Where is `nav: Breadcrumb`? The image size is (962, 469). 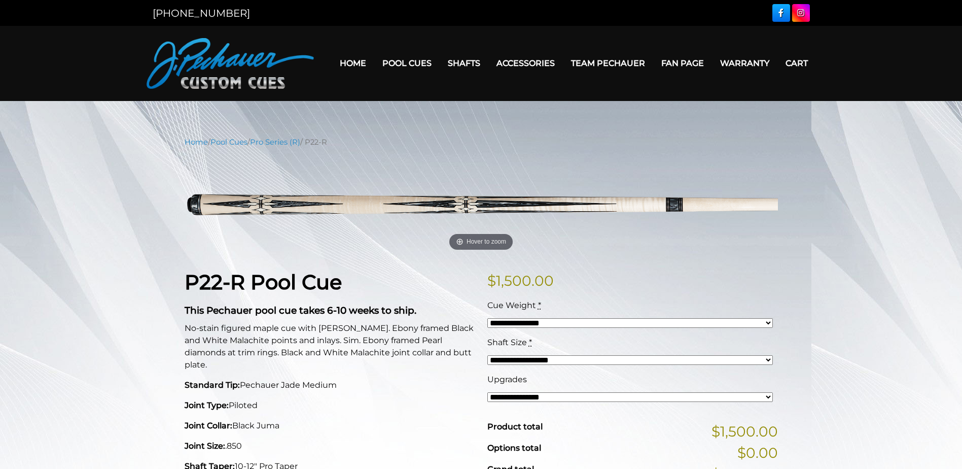
nav: Breadcrumb is located at coordinates (481, 142).